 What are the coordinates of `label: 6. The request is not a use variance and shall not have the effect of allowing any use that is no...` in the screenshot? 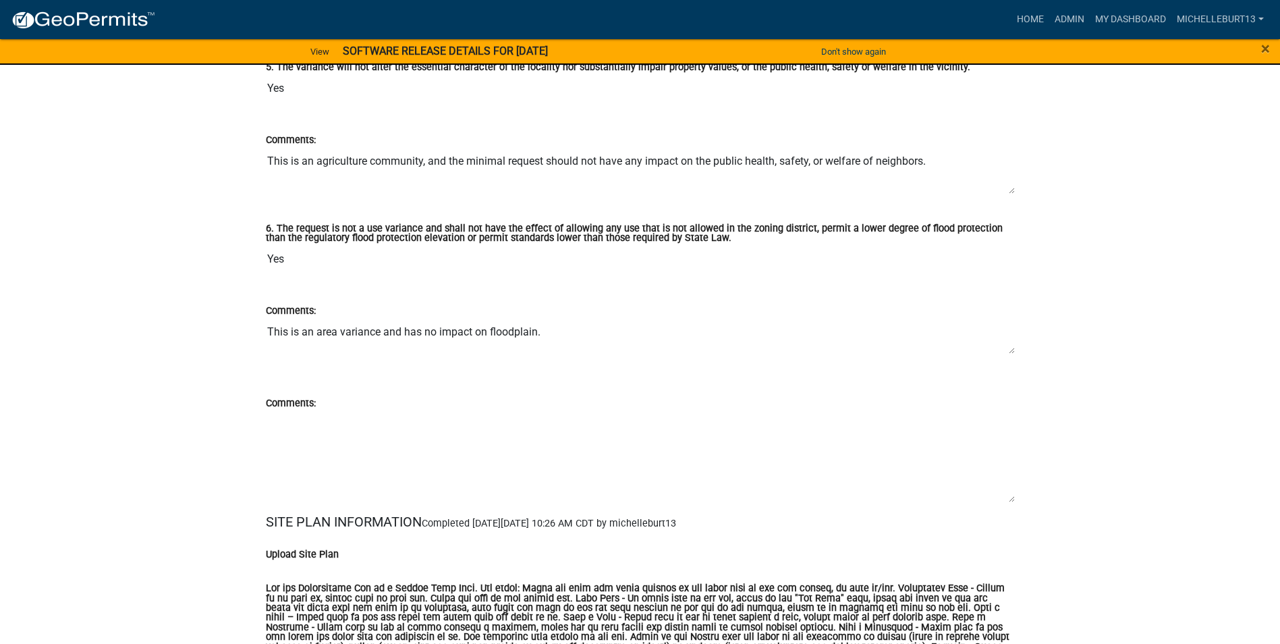 It's located at (640, 233).